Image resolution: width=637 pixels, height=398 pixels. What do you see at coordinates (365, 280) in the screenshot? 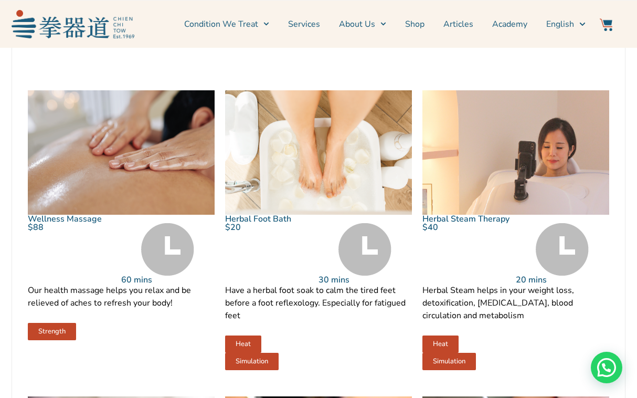
I see `p: 30 mins` at bounding box center [365, 280].